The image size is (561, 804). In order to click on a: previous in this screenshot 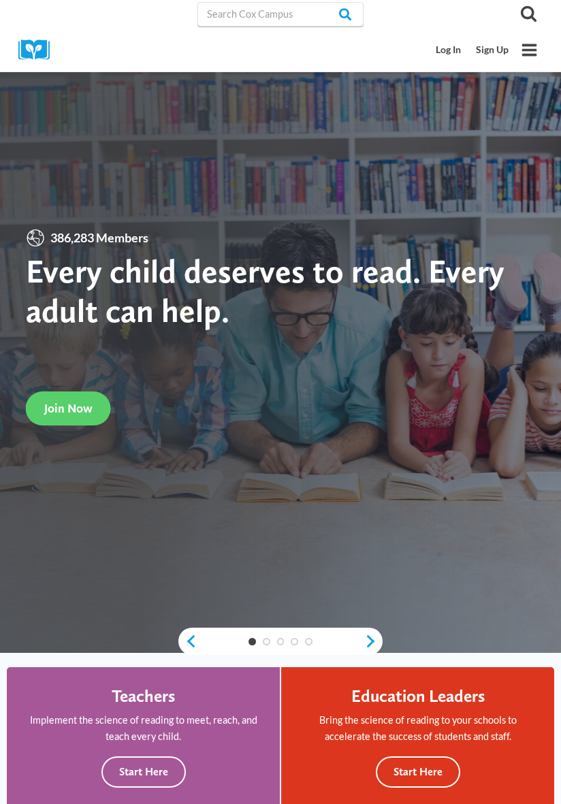, I will do `click(187, 641)`.